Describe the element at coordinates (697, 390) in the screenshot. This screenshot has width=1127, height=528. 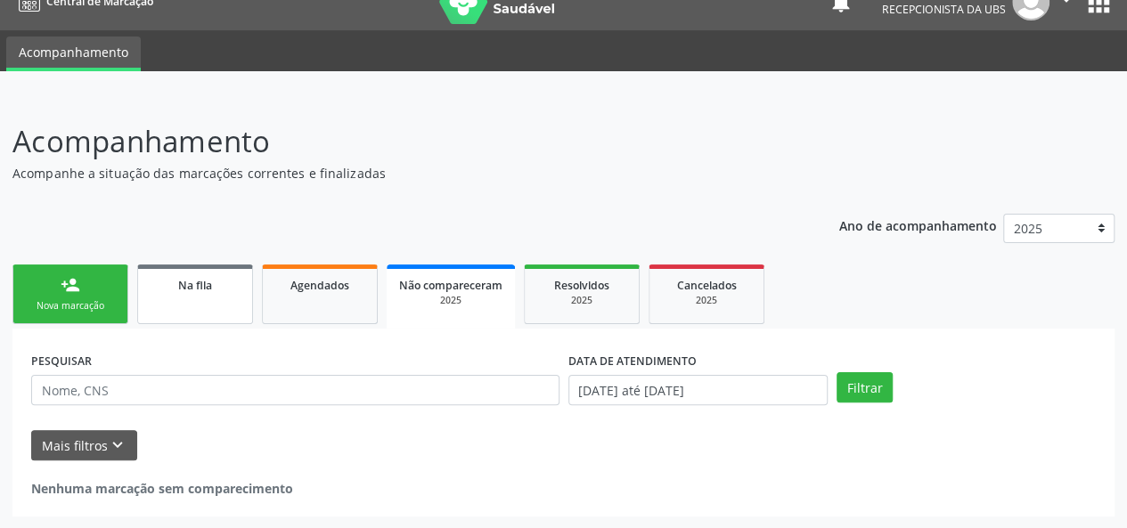
I see `input: Selecione um intervalo` at that location.